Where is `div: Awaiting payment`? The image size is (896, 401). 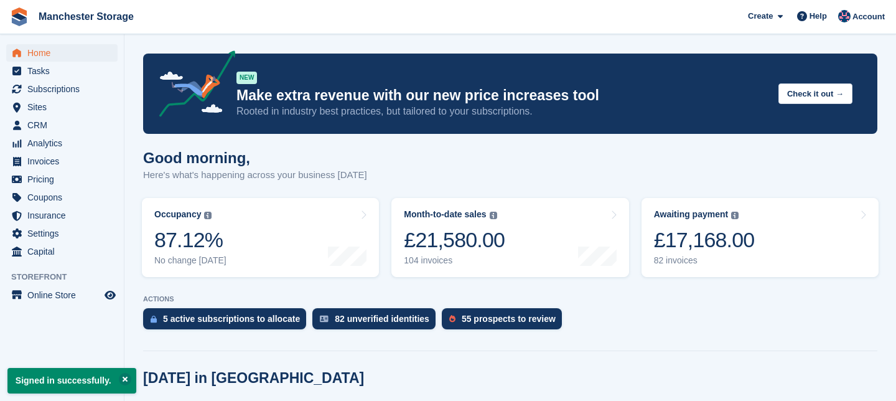
div: Awaiting payment is located at coordinates (691, 214).